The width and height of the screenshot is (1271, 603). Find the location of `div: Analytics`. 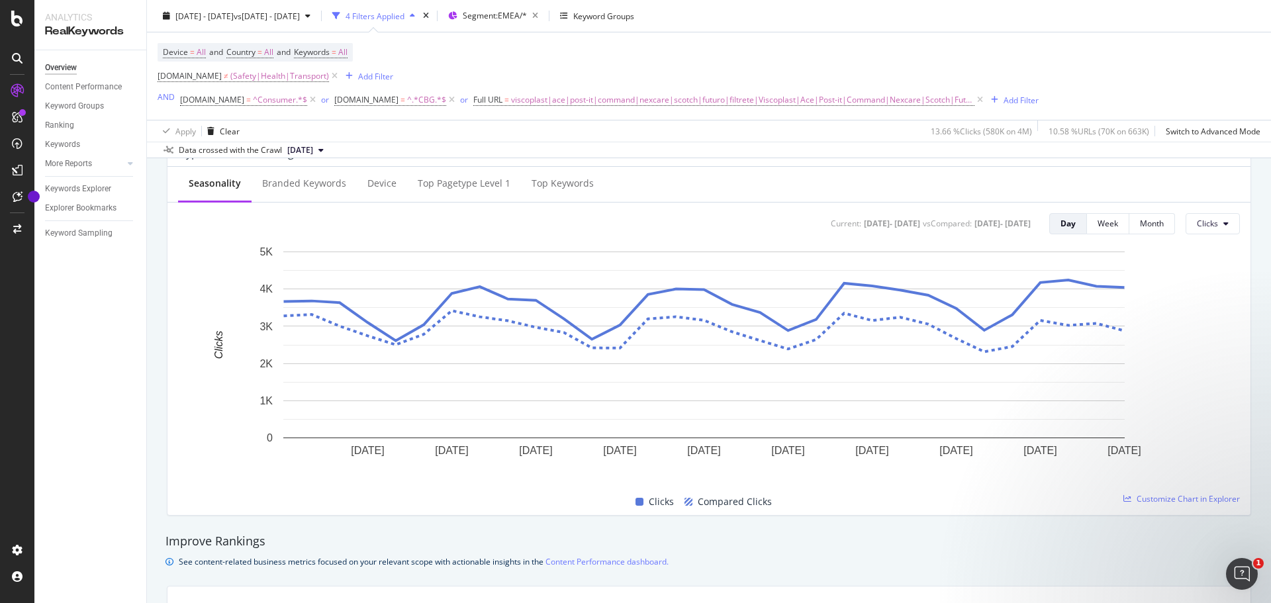

div: Analytics is located at coordinates (90, 17).